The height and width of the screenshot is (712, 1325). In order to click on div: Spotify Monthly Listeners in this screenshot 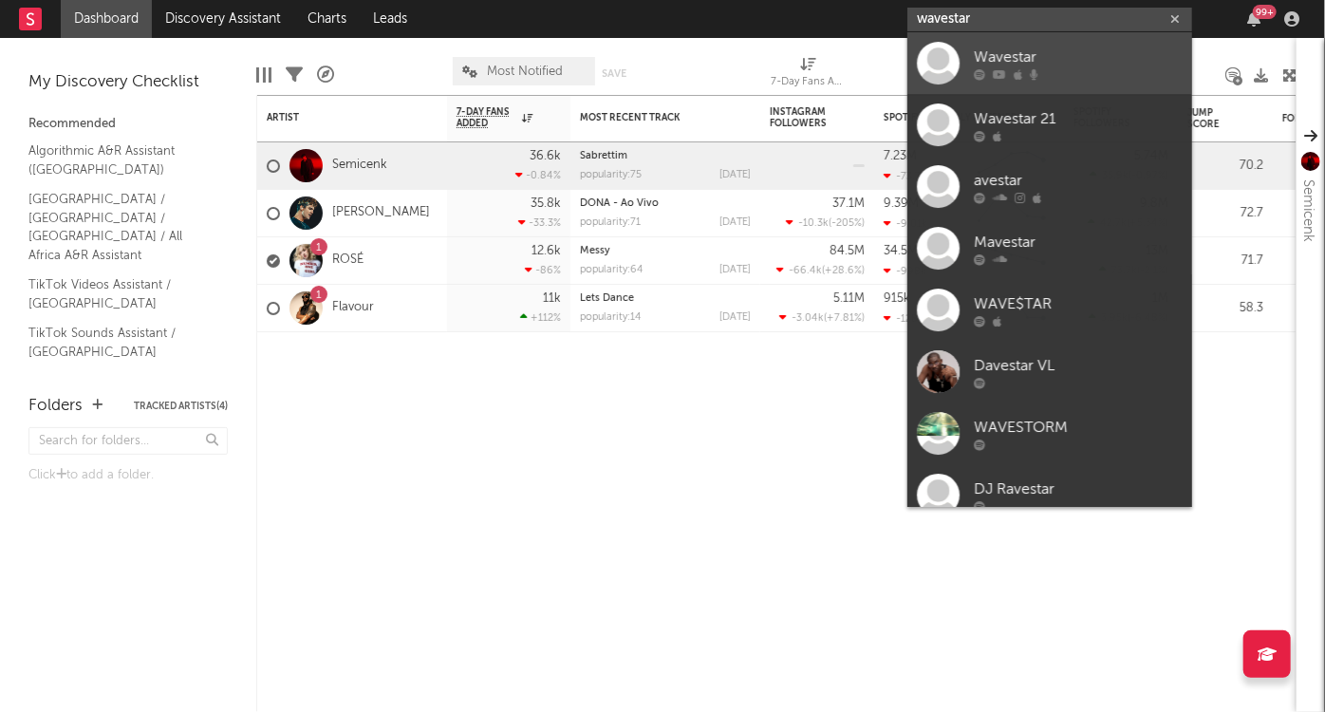, I will do `click(954, 118)`.